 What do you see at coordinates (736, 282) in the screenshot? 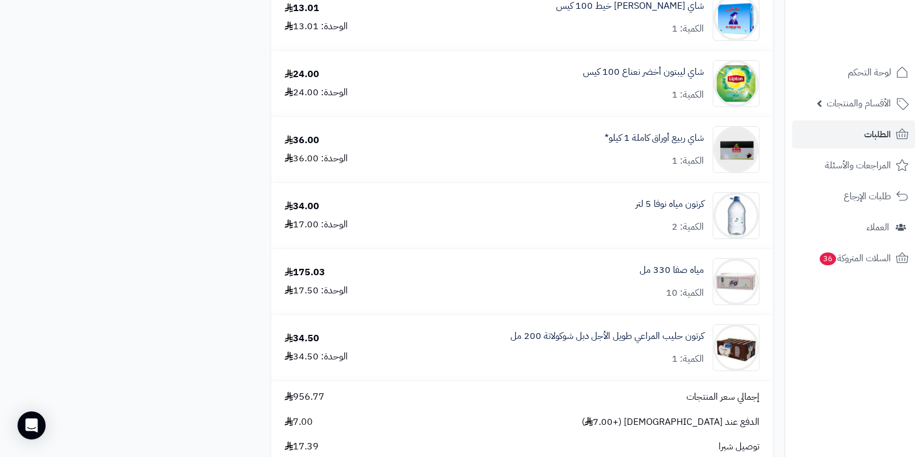
I see `img: 81311a712c619bdf75446576019b57303d5-90x90.jpg` at bounding box center [736, 282].